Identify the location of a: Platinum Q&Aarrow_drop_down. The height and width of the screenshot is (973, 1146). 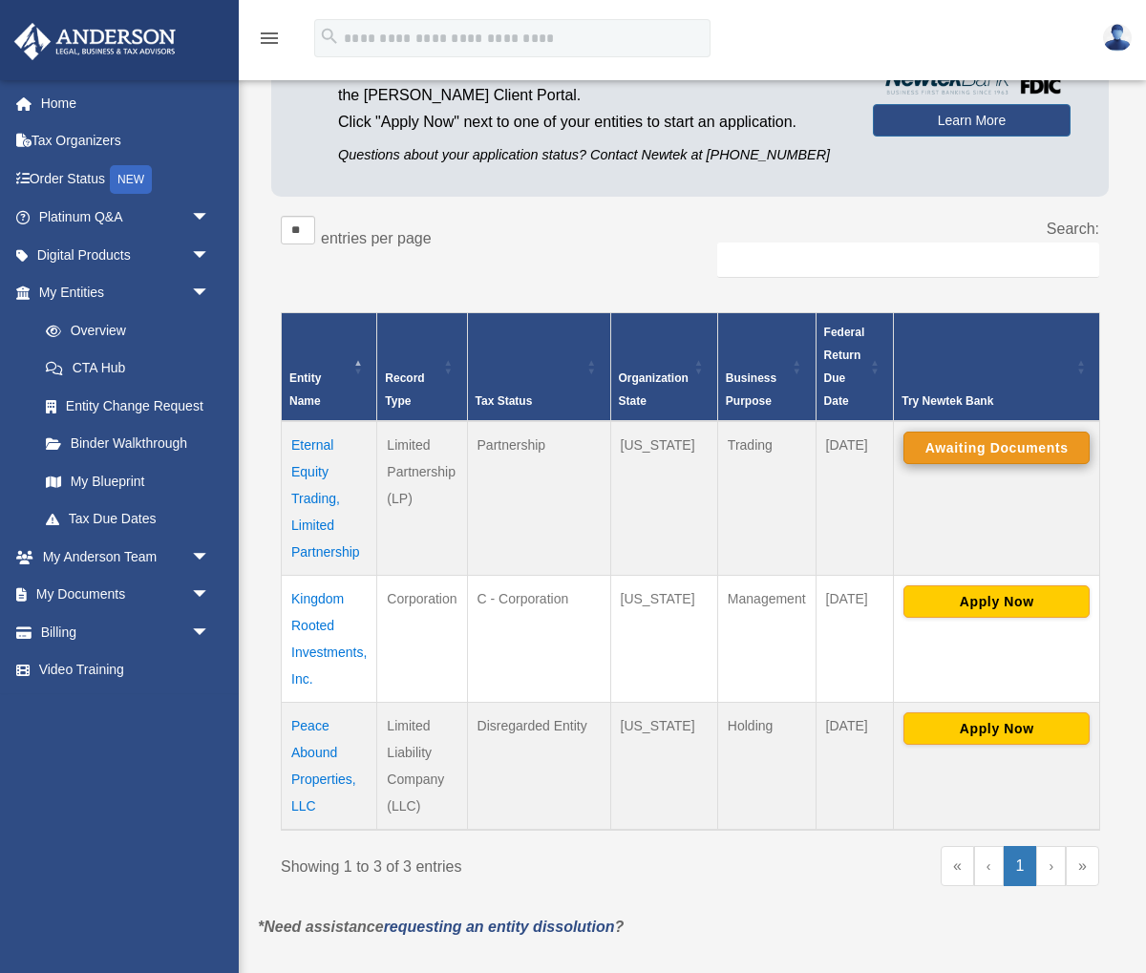
(126, 218).